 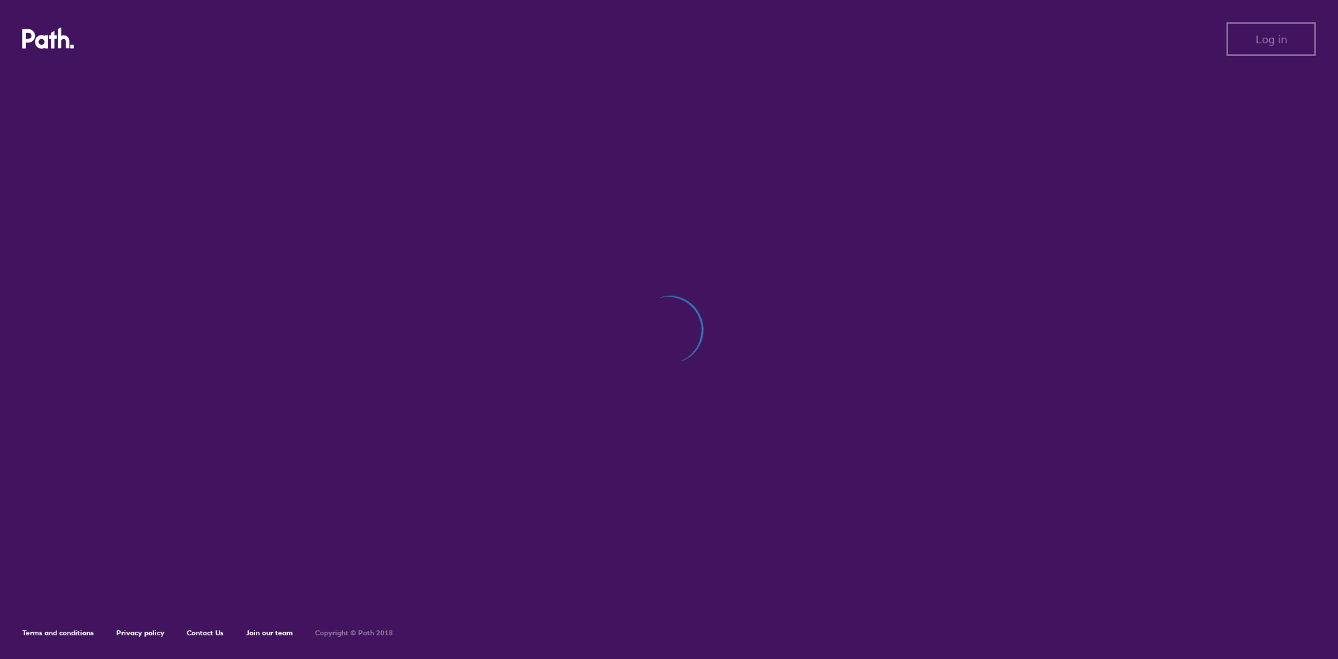 What do you see at coordinates (354, 633) in the screenshot?
I see `h6: Copyright © Path 2018` at bounding box center [354, 633].